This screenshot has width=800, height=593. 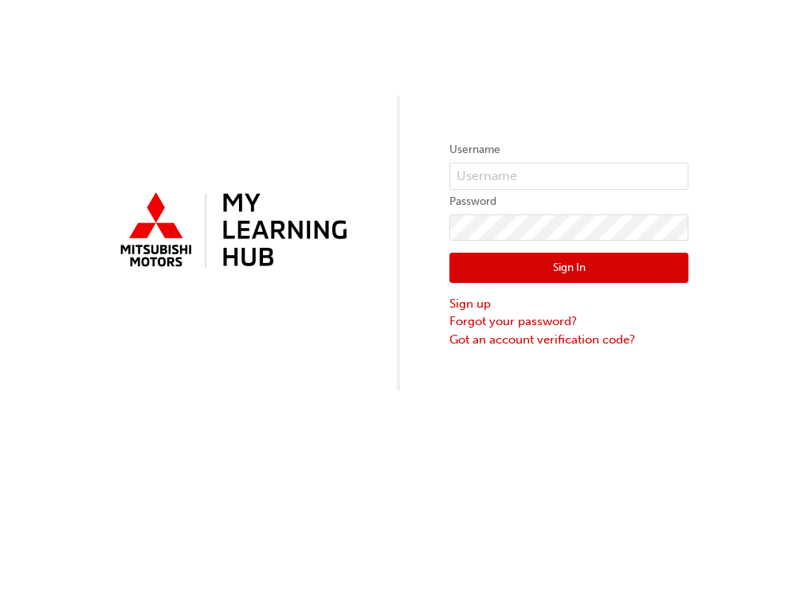 What do you see at coordinates (569, 150) in the screenshot?
I see `label: Username` at bounding box center [569, 150].